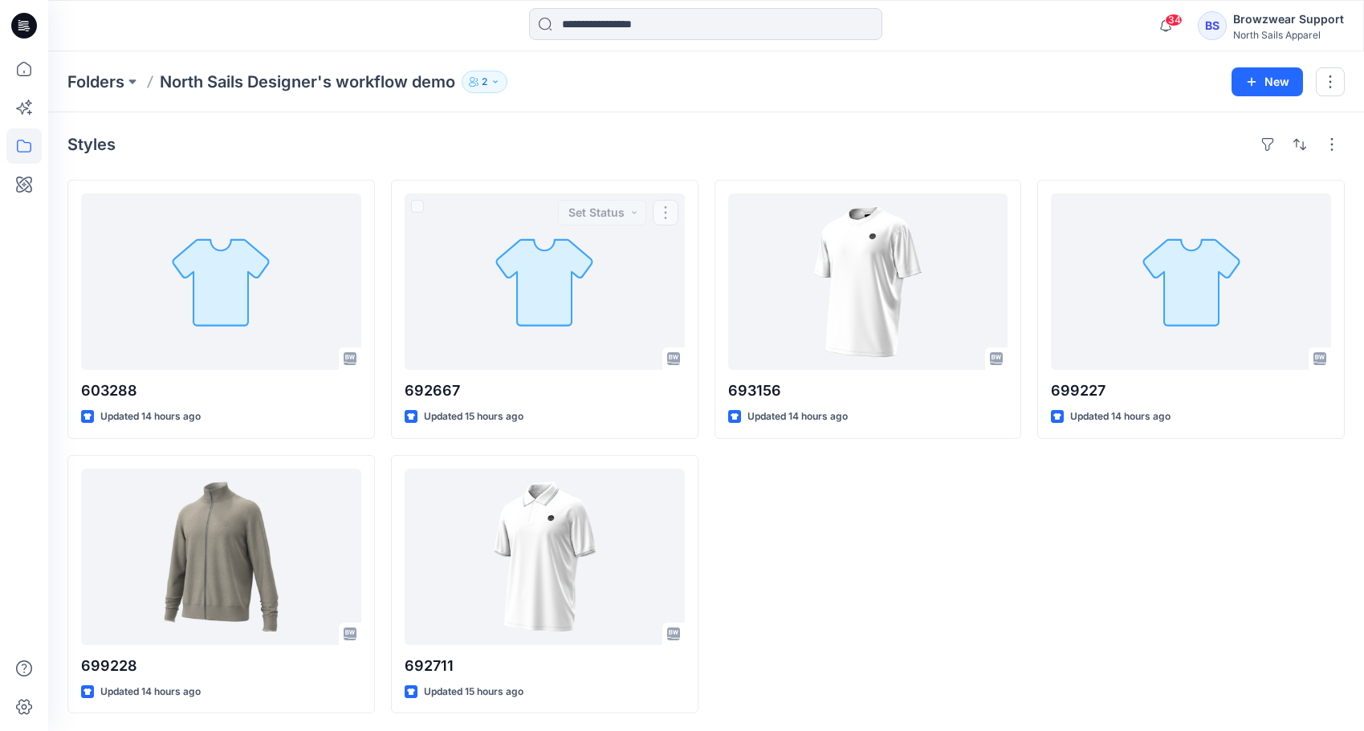 This screenshot has width=1364, height=731. Describe the element at coordinates (868, 391) in the screenshot. I see `p: 693156` at that location.